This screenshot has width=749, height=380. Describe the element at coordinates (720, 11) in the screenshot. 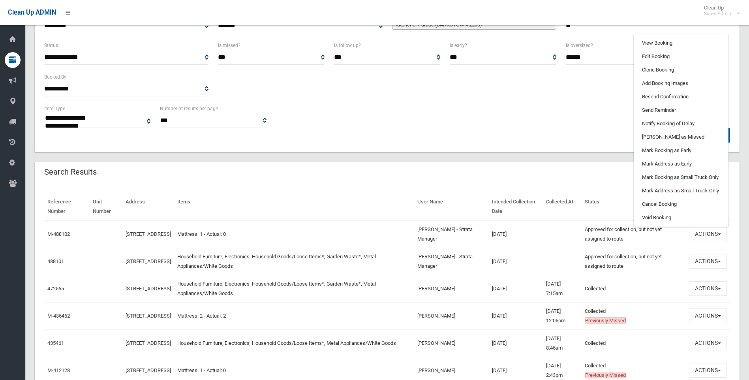

I see `span: Clean Up` at that location.